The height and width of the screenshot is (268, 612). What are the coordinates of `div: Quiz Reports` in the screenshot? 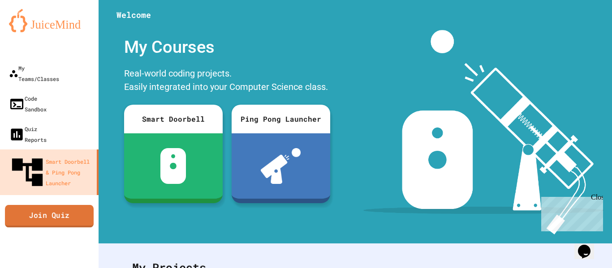 It's located at (28, 134).